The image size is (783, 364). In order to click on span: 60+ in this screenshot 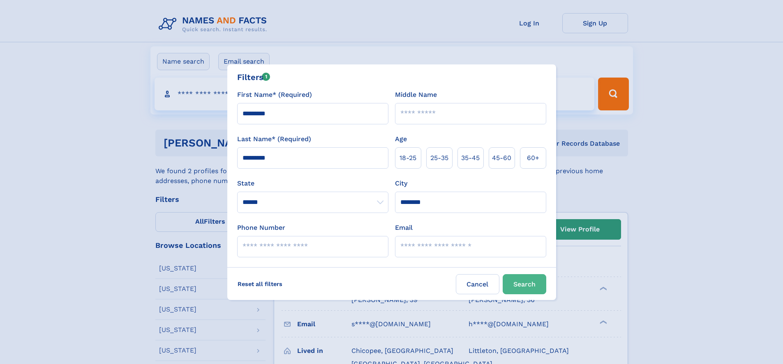, I will do `click(533, 158)`.